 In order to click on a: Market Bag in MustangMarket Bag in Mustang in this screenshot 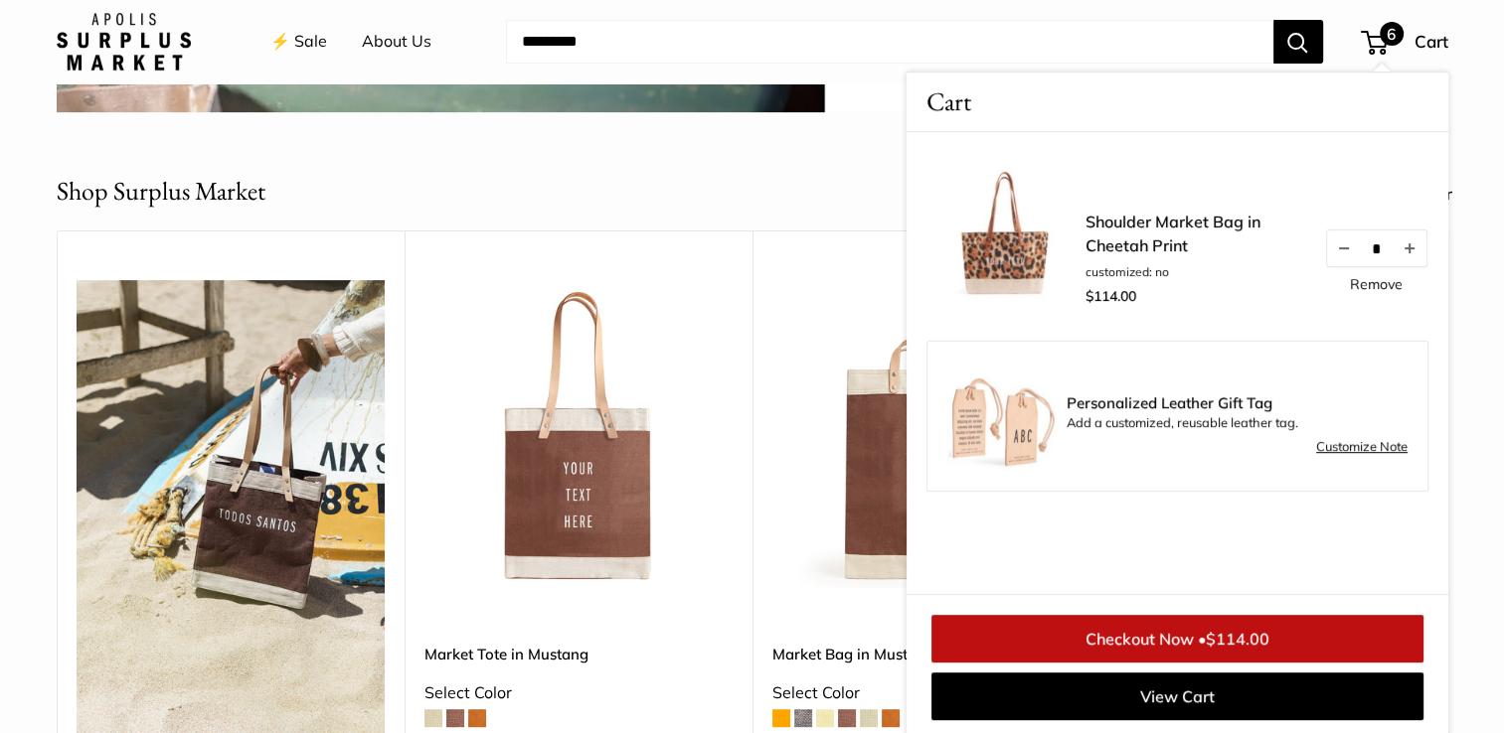, I will do `click(926, 434)`.